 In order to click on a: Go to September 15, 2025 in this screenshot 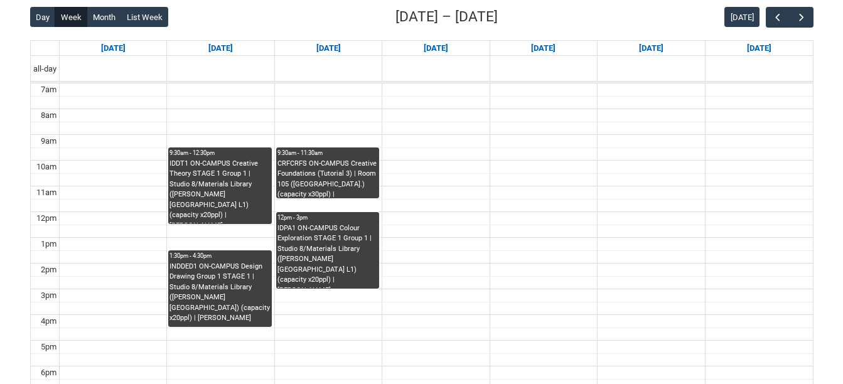, I will do `click(220, 48)`.